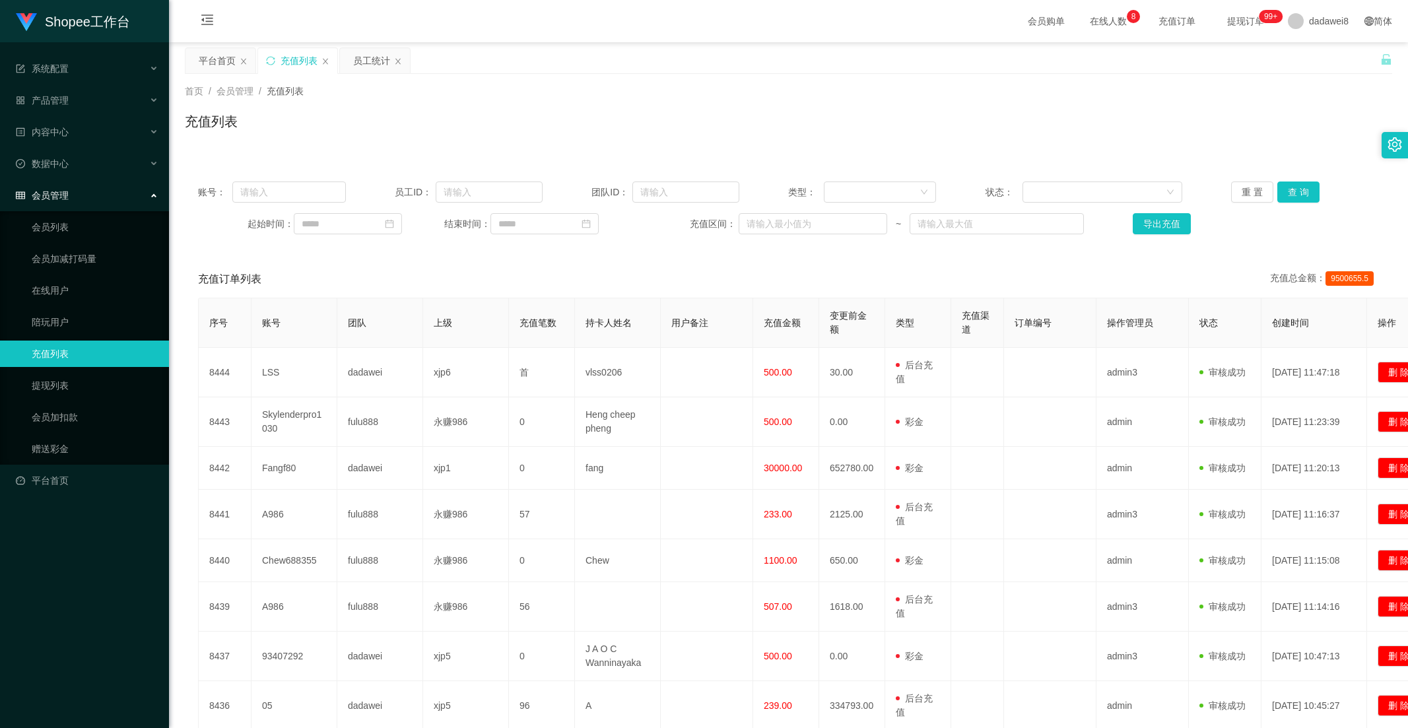  I want to click on span: 操作管理员, so click(1130, 323).